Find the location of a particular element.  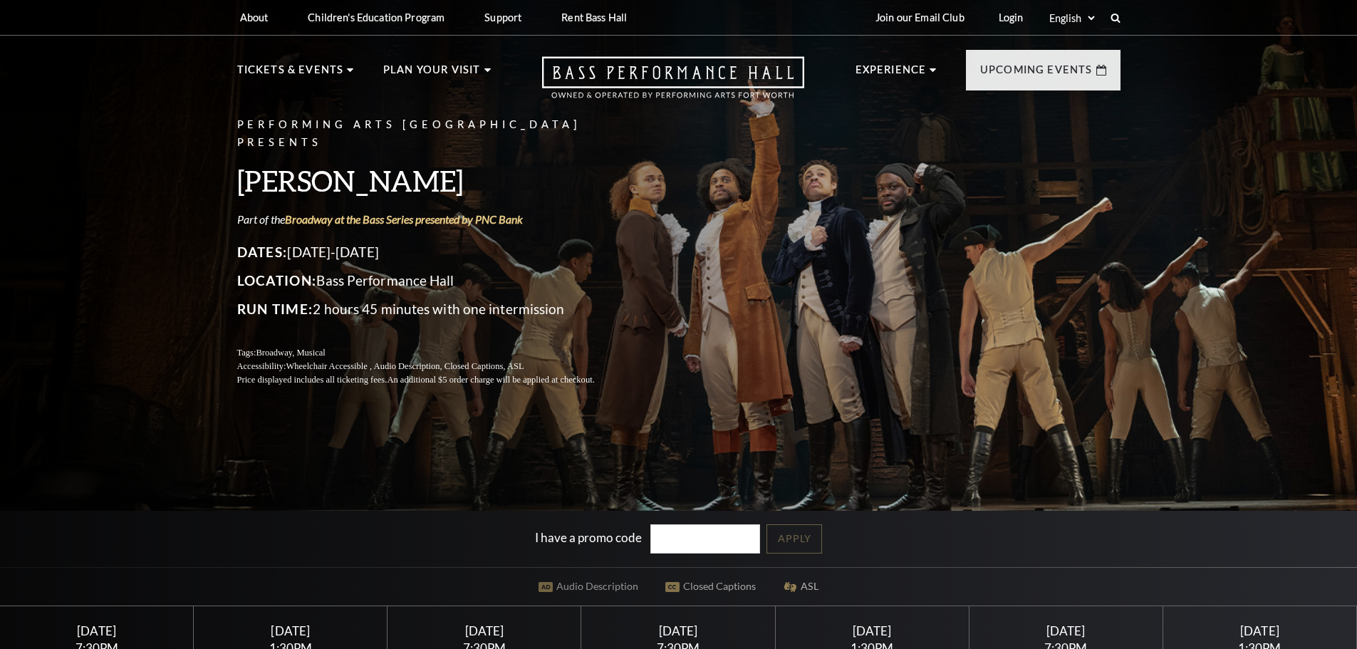

p: Support is located at coordinates (503, 17).